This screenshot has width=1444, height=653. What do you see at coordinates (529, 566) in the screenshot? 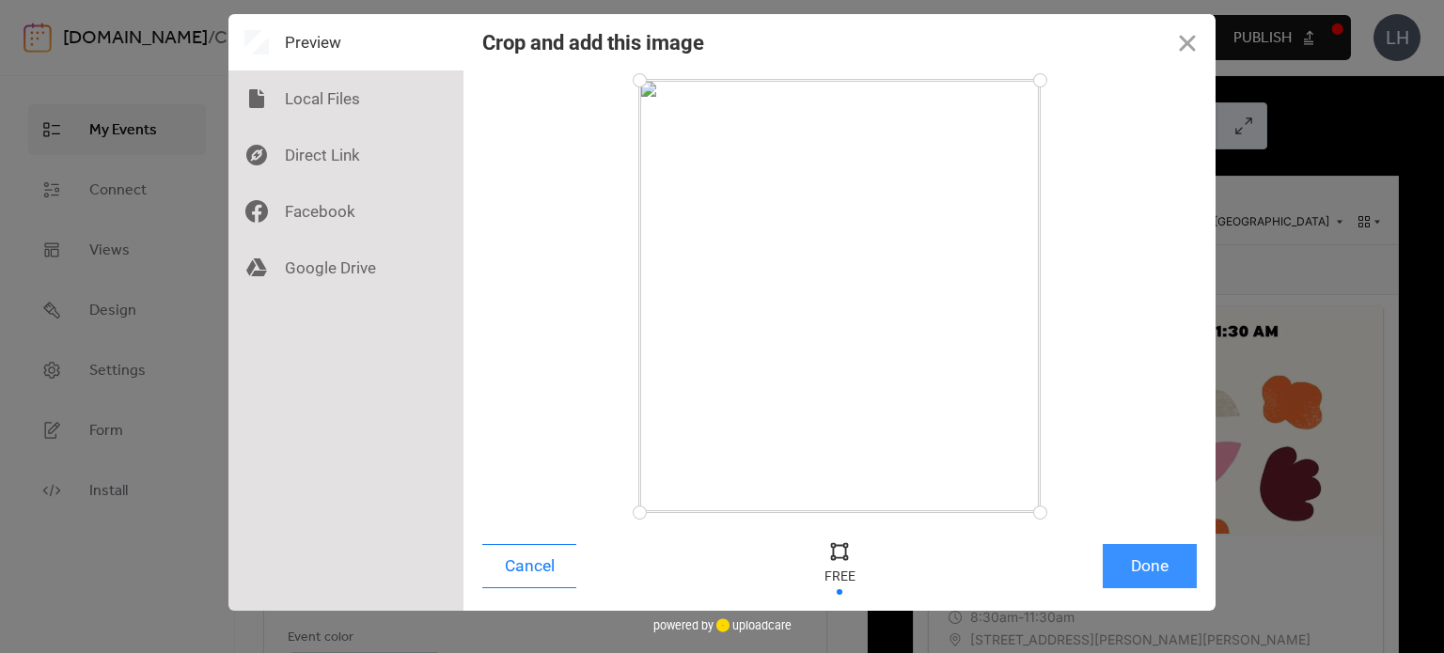
I see `button: Cancel` at bounding box center [529, 566].